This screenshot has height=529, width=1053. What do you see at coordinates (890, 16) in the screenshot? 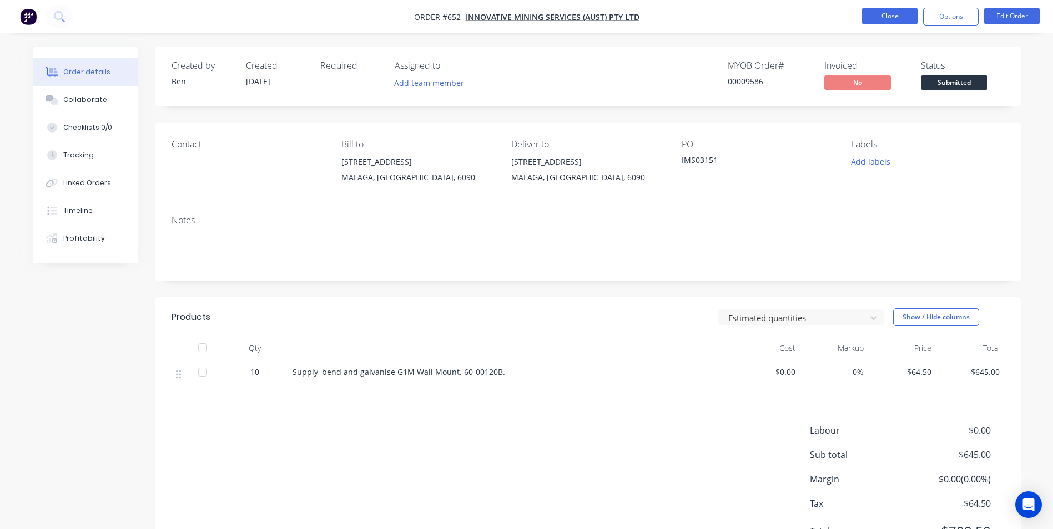
I see `button: Close` at bounding box center [890, 16].